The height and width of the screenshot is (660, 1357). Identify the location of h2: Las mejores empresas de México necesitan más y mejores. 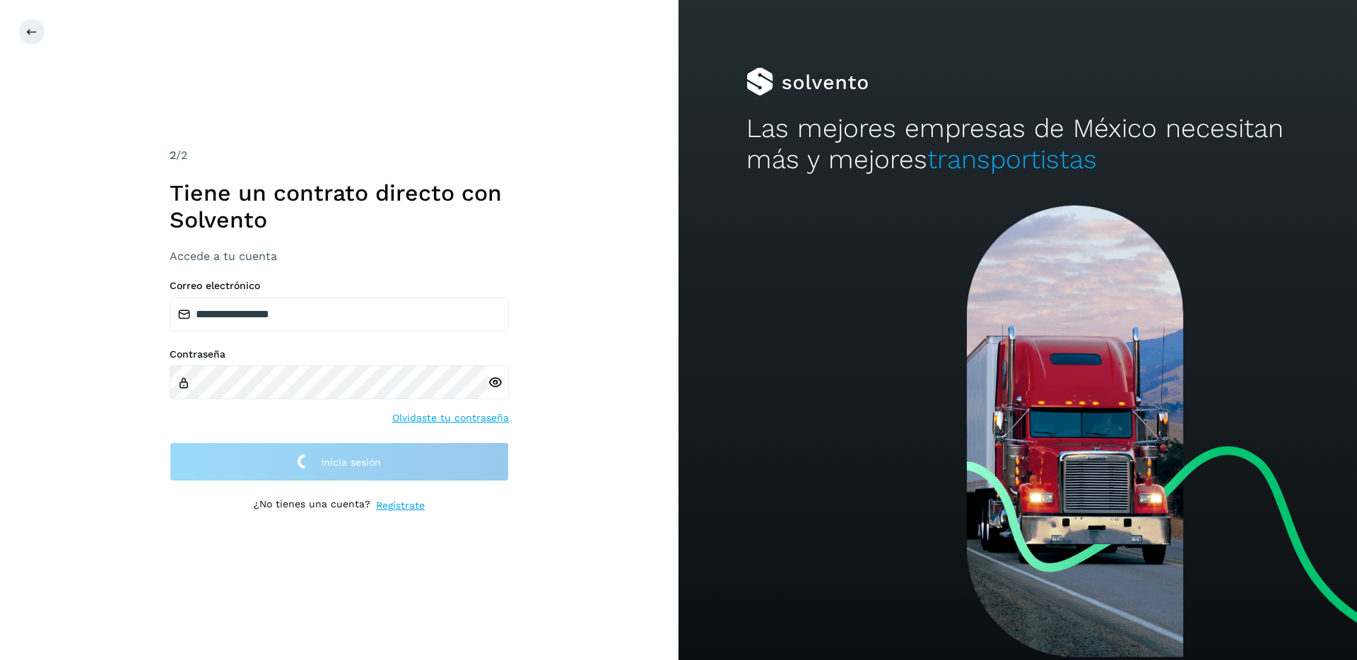
(1018, 144).